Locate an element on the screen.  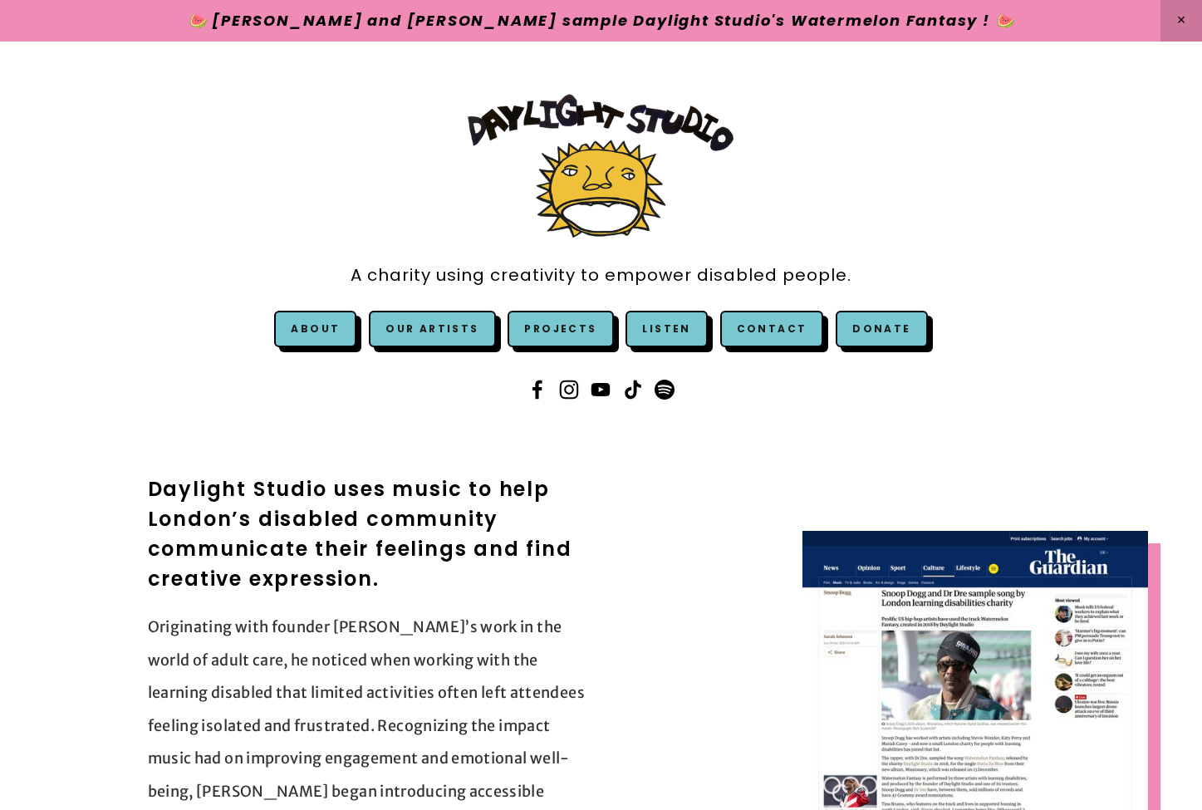
img: Daylight Studio is located at coordinates (601, 165).